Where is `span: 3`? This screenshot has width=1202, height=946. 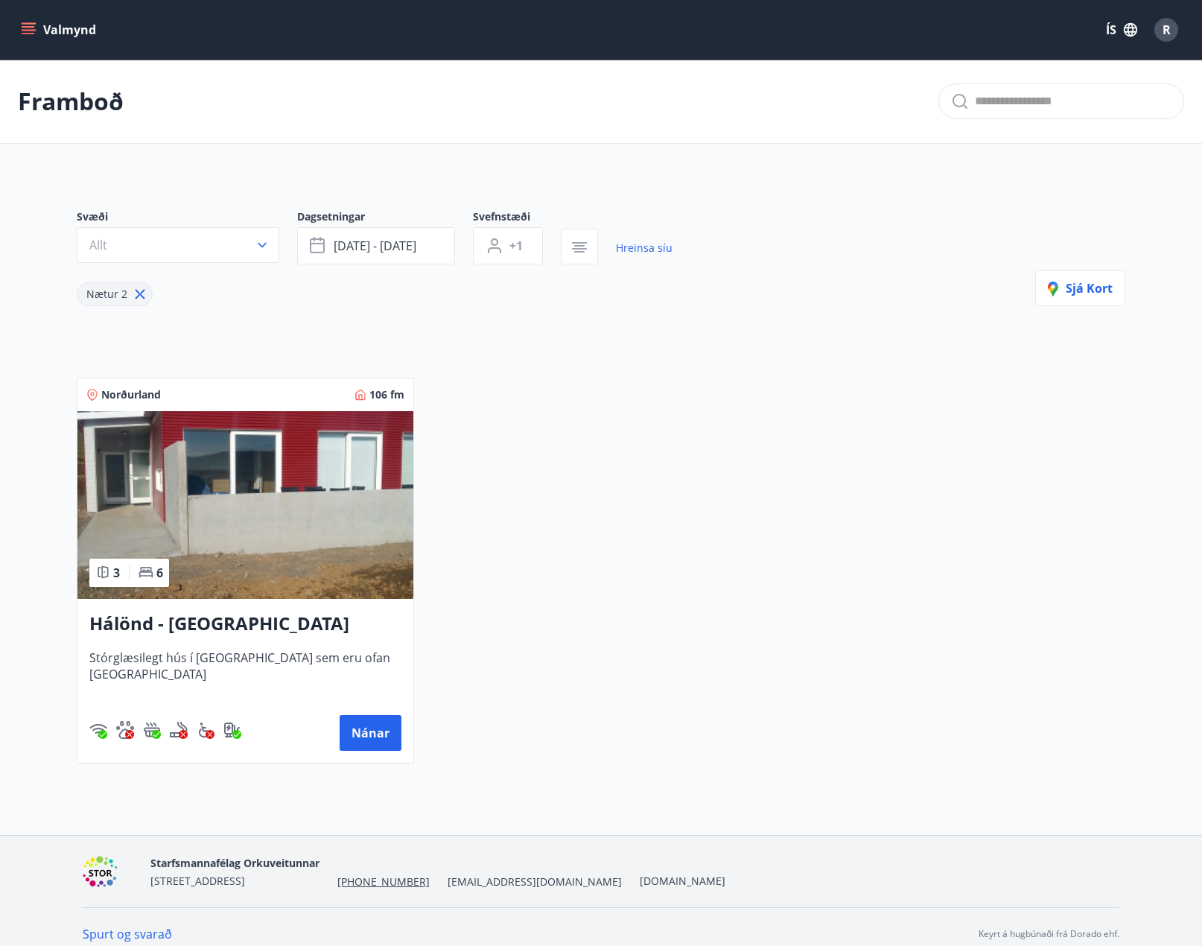 span: 3 is located at coordinates (116, 573).